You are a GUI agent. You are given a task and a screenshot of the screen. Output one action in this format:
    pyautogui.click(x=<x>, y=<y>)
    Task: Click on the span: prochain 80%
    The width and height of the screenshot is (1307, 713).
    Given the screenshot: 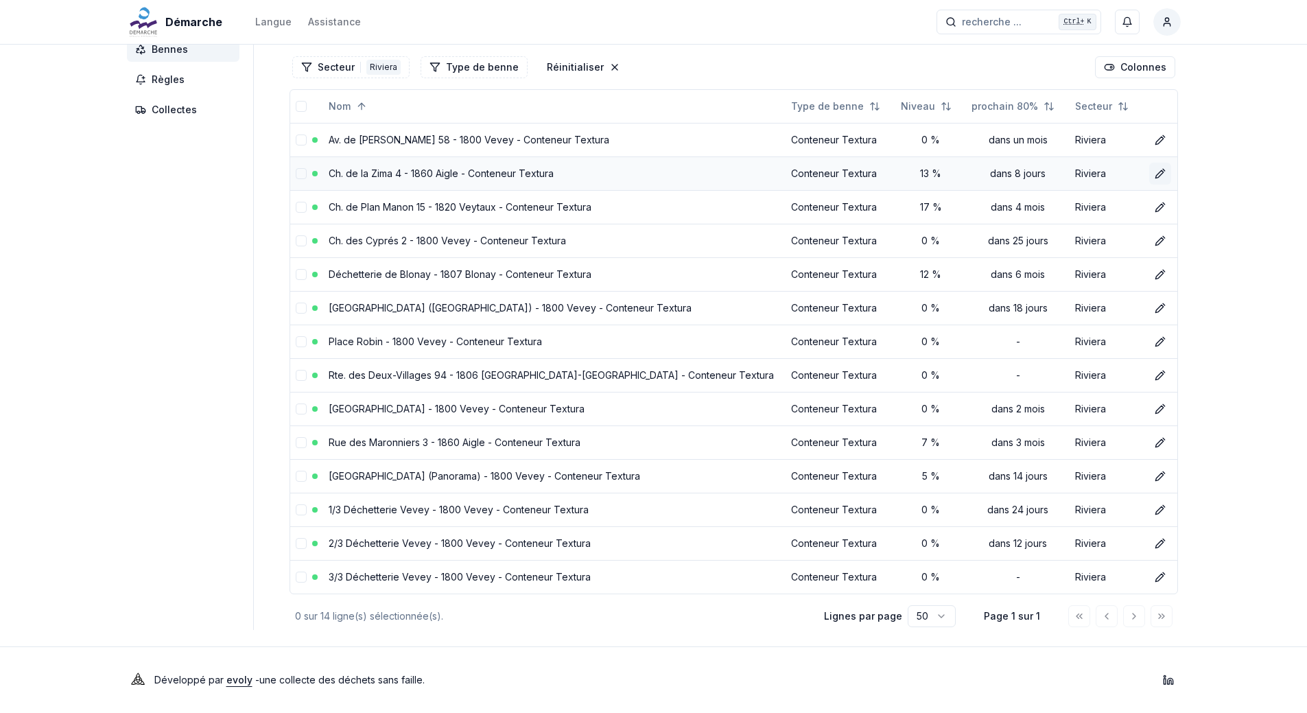 What is the action you would take?
    pyautogui.click(x=1005, y=106)
    